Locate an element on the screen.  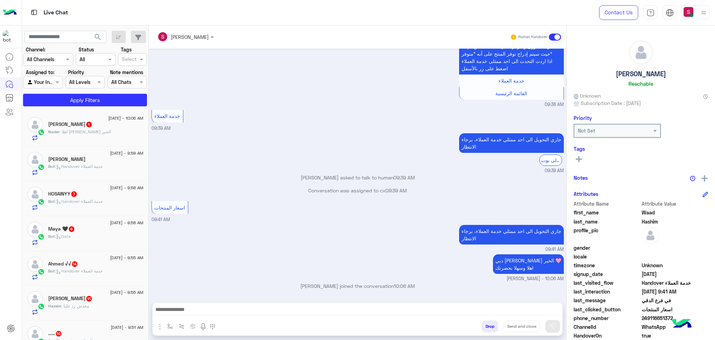
button: search is located at coordinates (98, 38).